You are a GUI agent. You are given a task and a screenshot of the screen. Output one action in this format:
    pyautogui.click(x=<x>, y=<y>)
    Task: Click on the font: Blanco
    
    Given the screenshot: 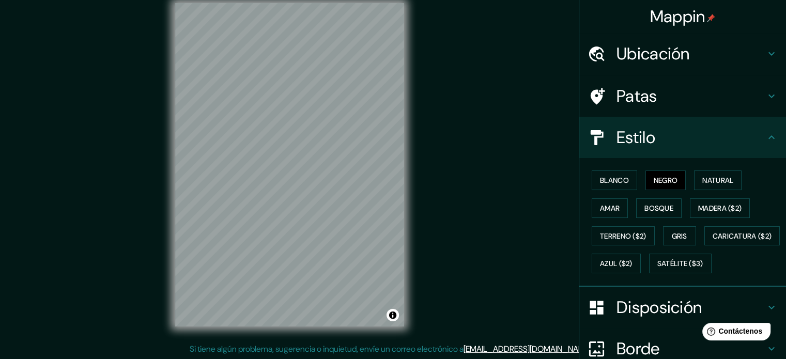 What is the action you would take?
    pyautogui.click(x=614, y=180)
    